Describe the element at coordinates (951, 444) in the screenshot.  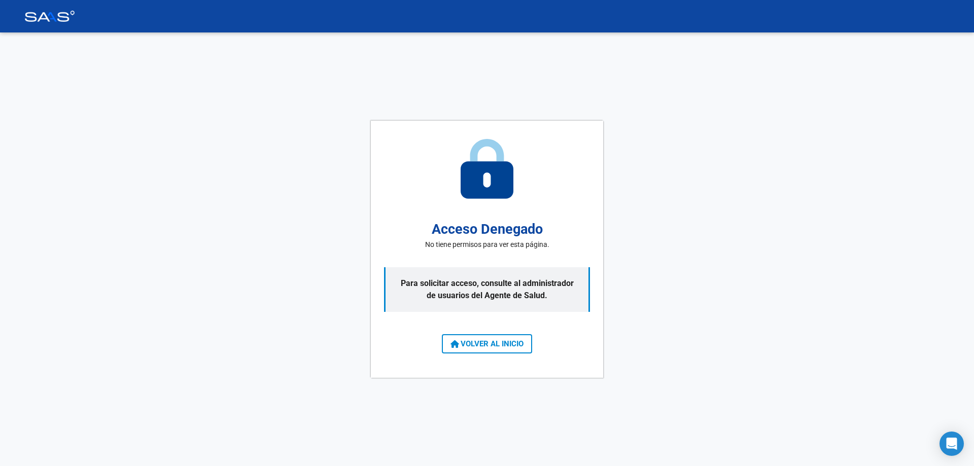
I see `div: Open Intercom Messenger` at that location.